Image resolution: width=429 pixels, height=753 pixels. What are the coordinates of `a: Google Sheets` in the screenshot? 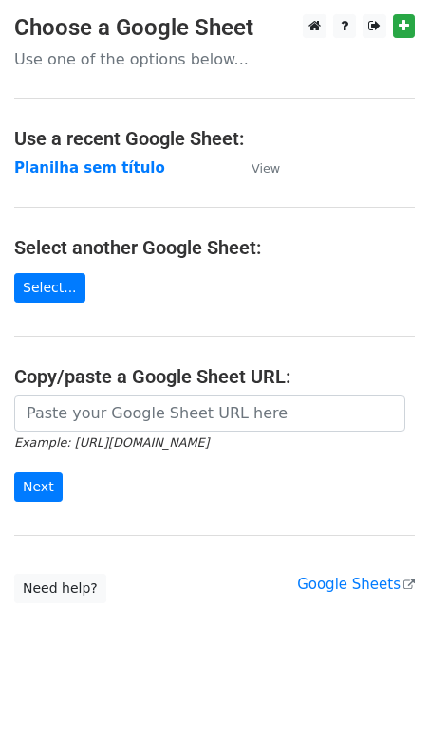 It's located at (356, 584).